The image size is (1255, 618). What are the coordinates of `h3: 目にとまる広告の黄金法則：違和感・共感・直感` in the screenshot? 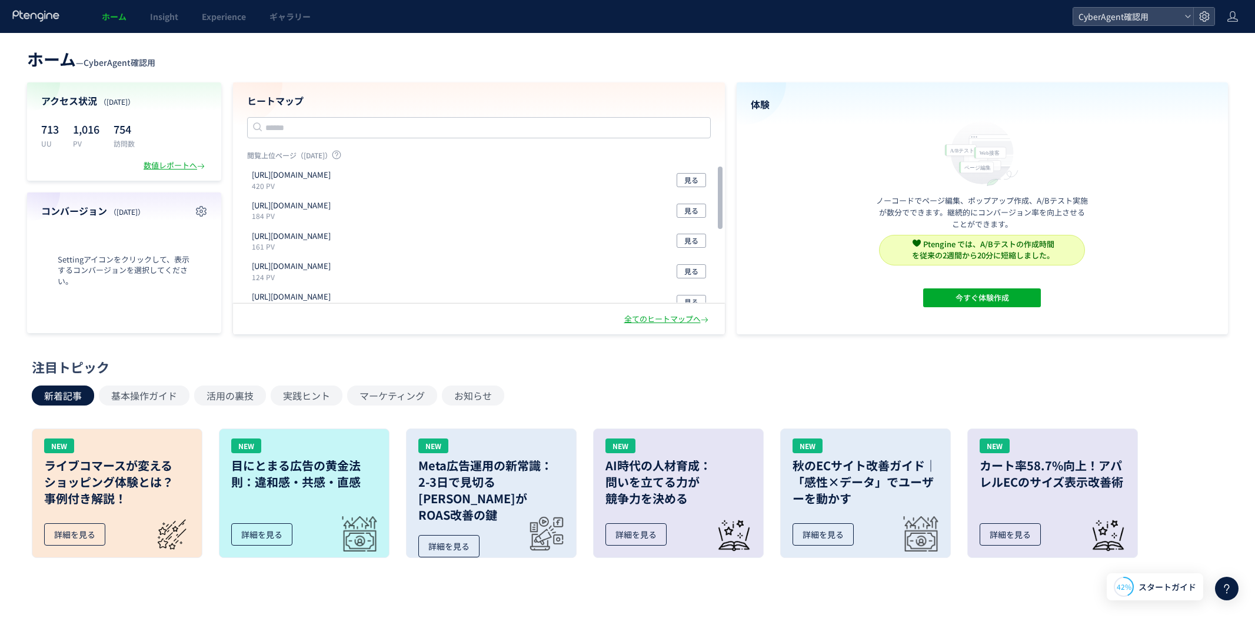 It's located at (304, 474).